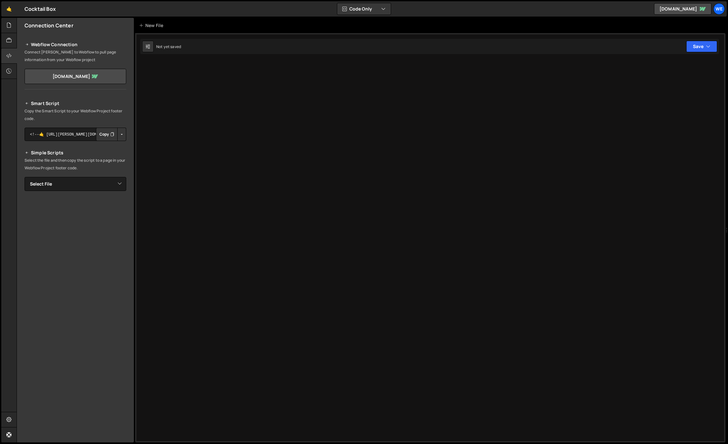 Image resolution: width=728 pixels, height=444 pixels. What do you see at coordinates (719, 9) in the screenshot?
I see `div: We` at bounding box center [719, 9].